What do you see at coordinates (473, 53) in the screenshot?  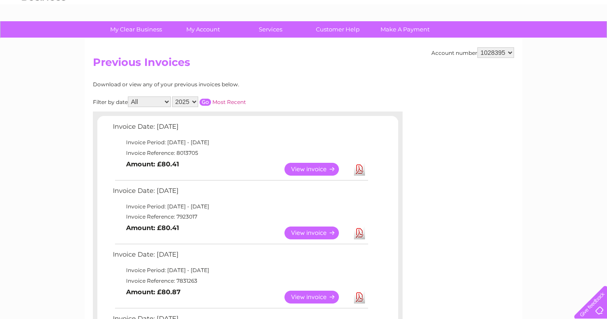 I see `div: Account number` at bounding box center [473, 53].